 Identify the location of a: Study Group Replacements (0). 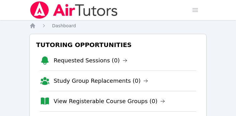
(101, 81).